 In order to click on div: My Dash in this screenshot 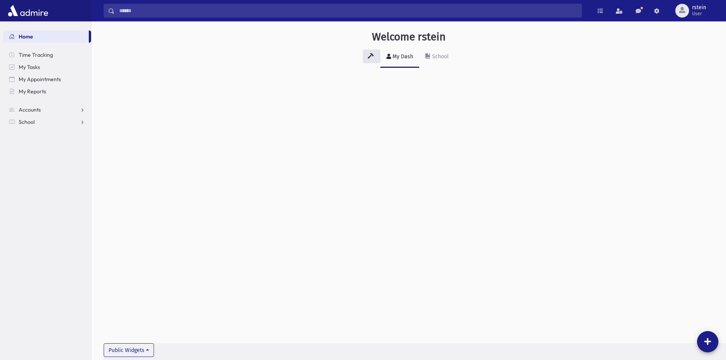, I will do `click(402, 56)`.